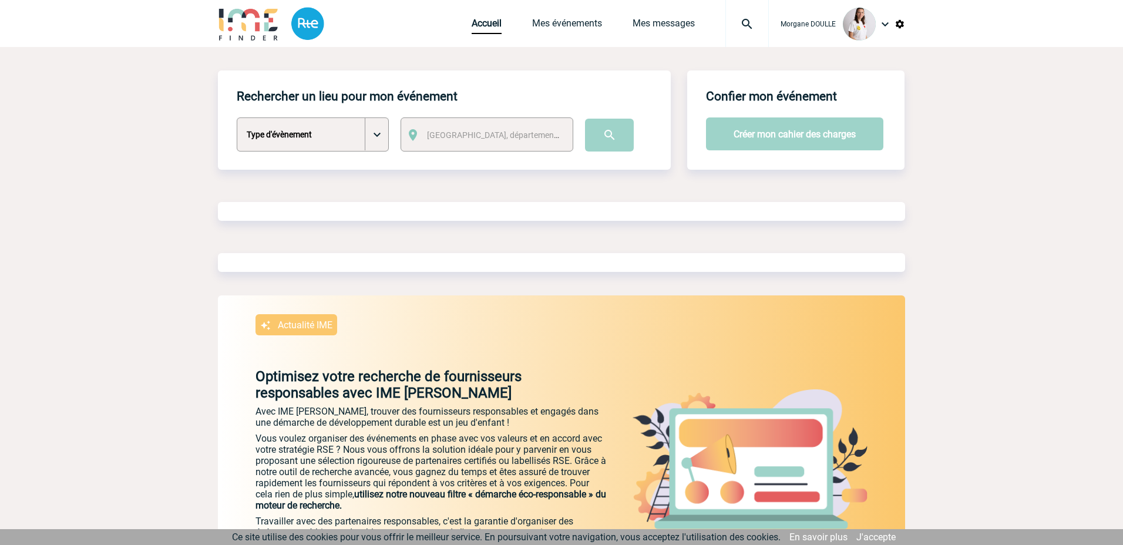  What do you see at coordinates (248, 23) in the screenshot?
I see `img: IME-Finder` at bounding box center [248, 23].